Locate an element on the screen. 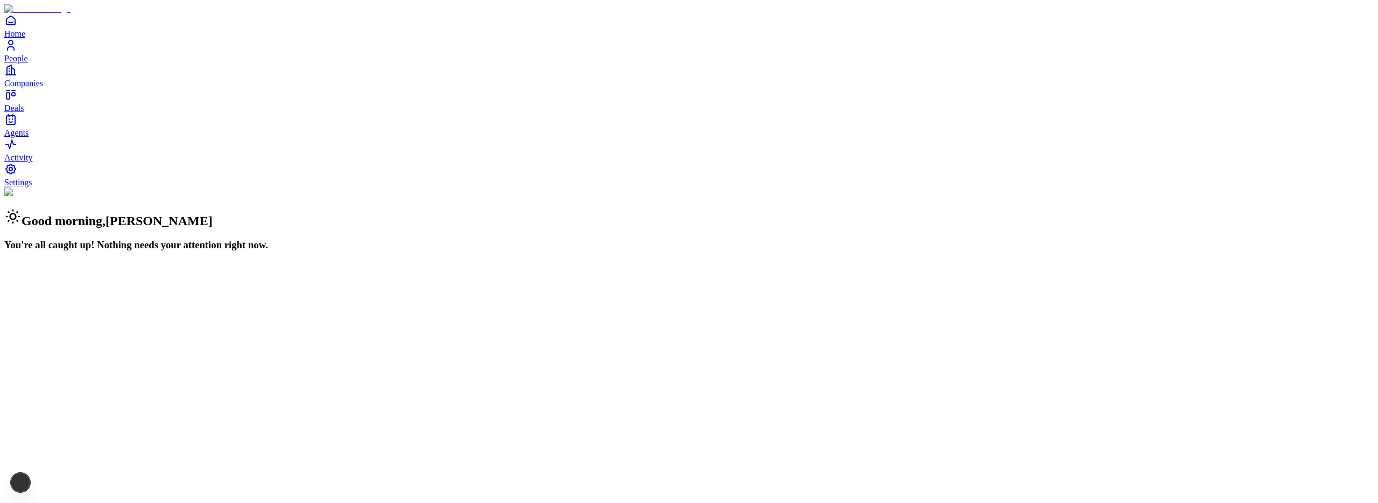 Image resolution: width=1378 pixels, height=503 pixels. img: Background is located at coordinates (30, 192).